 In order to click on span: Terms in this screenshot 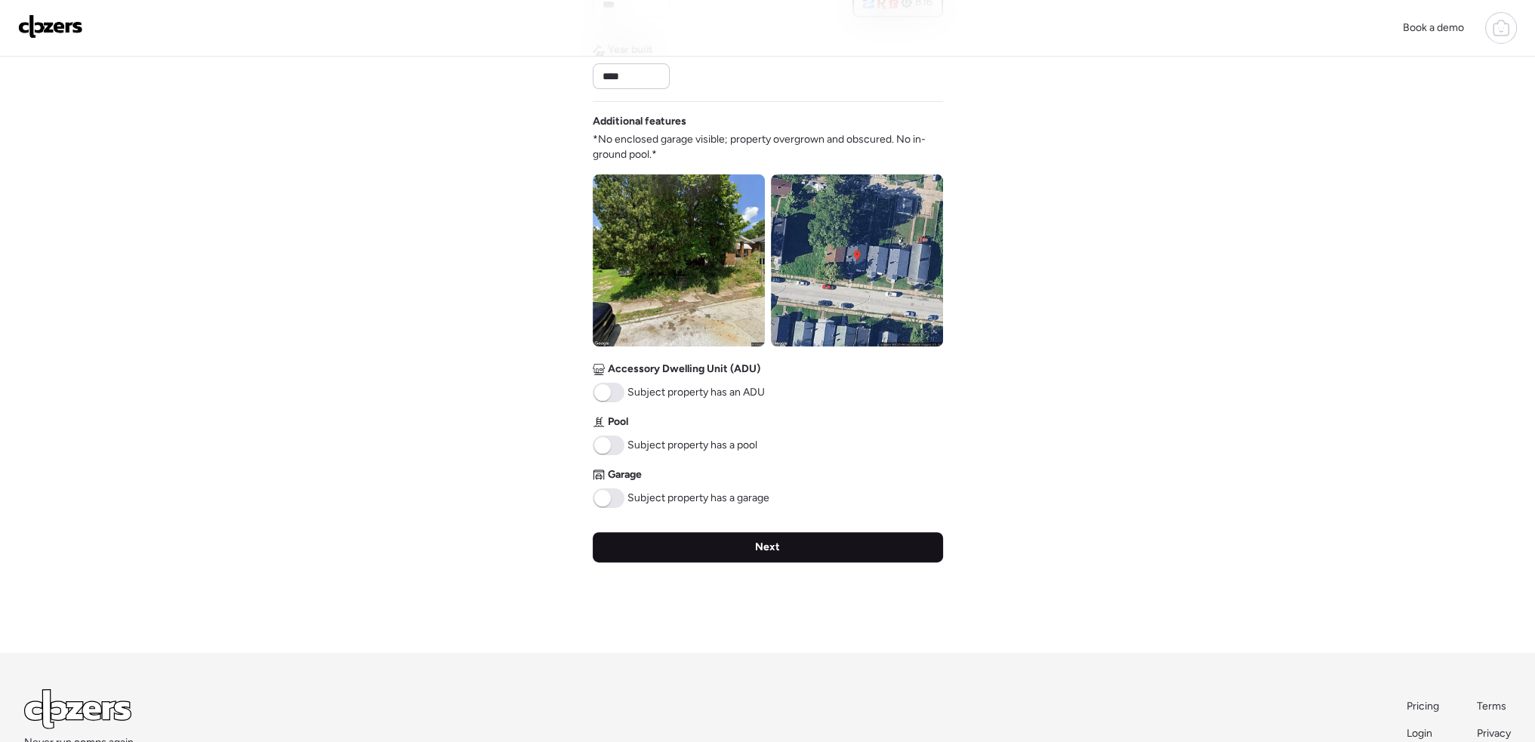, I will do `click(1492, 706)`.